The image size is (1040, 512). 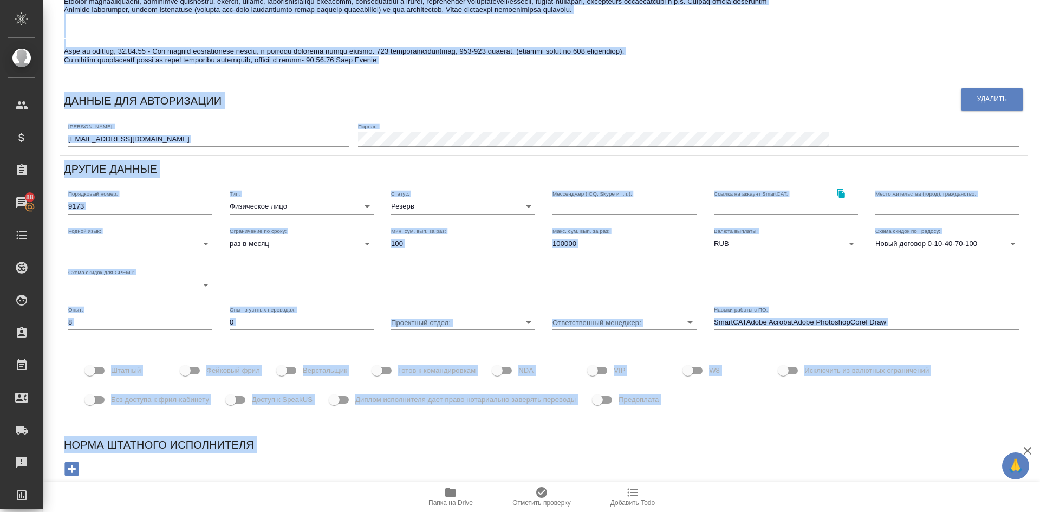 What do you see at coordinates (419, 231) in the screenshot?
I see `label: Мин. сум. вып. за раз:` at bounding box center [419, 231].